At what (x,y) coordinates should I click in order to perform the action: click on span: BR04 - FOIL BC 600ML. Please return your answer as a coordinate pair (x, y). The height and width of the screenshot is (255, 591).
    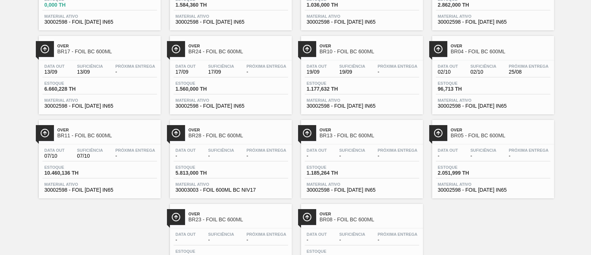
    Looking at the image, I should click on (501, 51).